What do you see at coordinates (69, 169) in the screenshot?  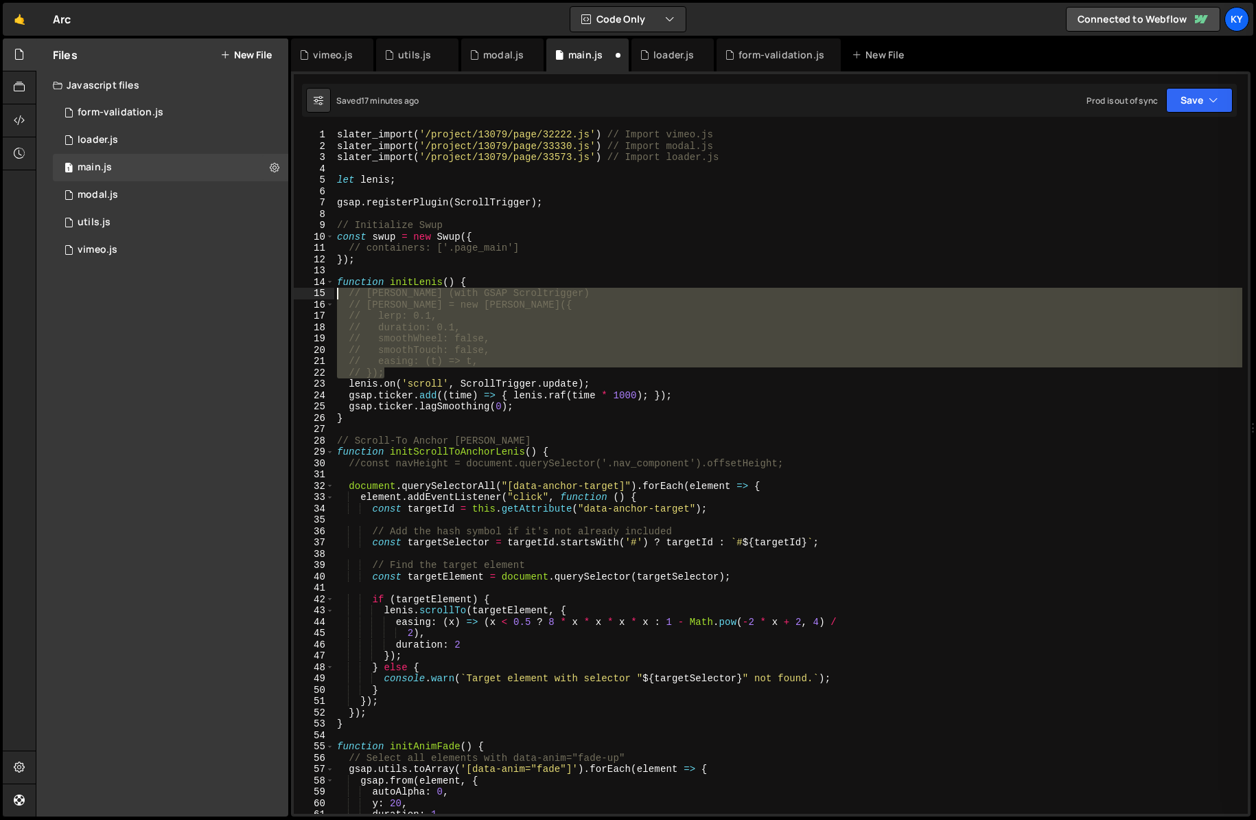 I see `span: 1` at bounding box center [69, 169].